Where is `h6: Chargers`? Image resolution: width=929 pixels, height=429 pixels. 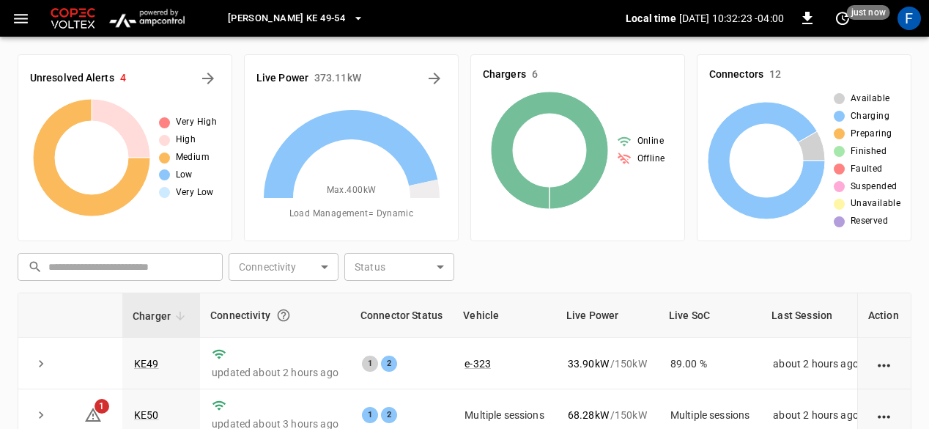
h6: Chargers is located at coordinates (504, 75).